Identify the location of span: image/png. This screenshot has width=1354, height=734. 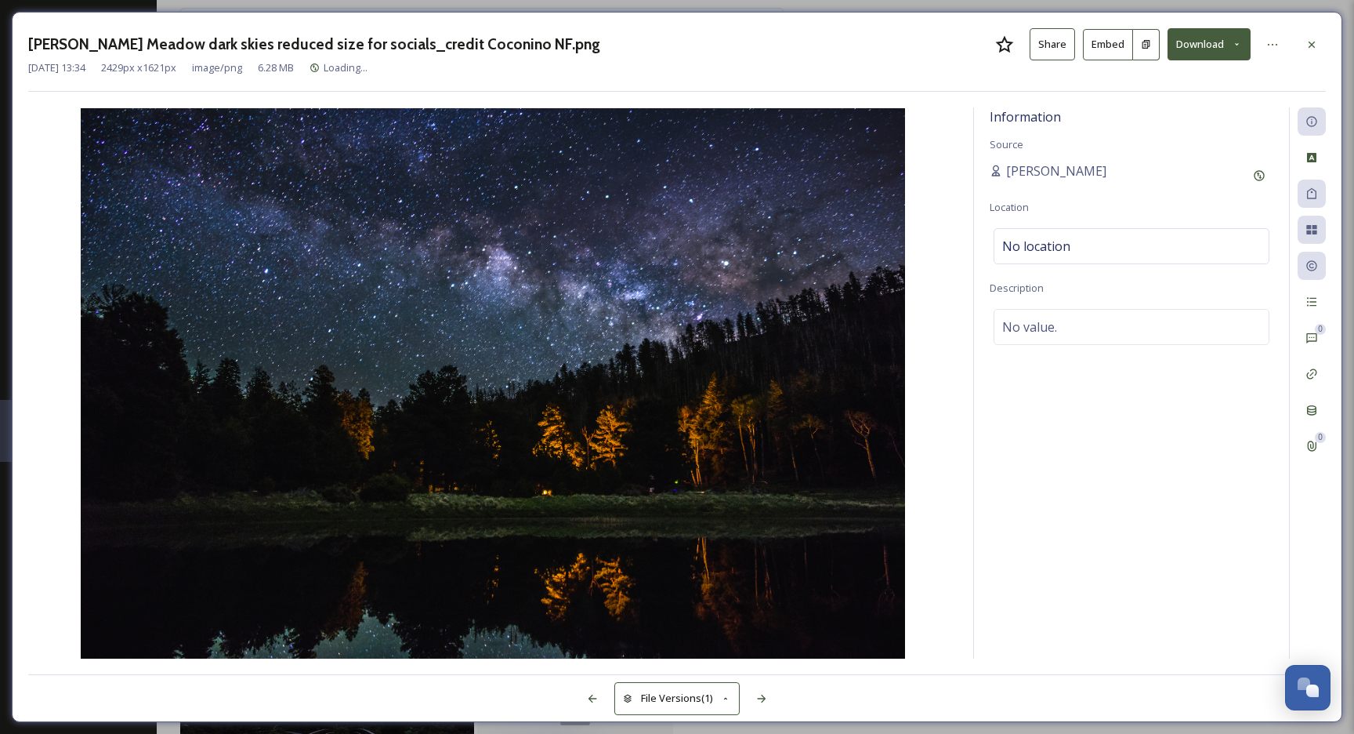
(217, 67).